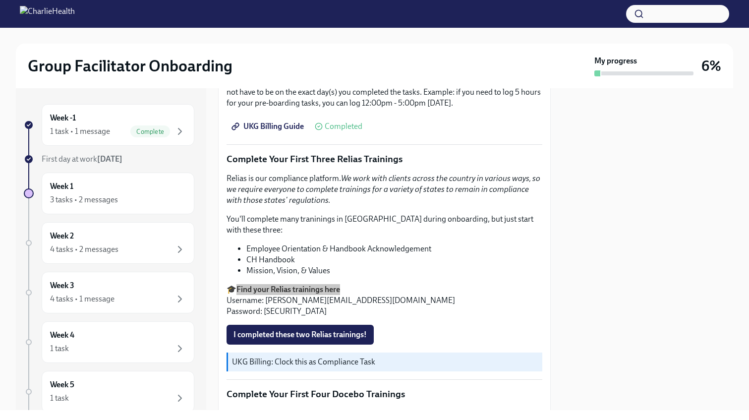  Describe the element at coordinates (109, 243) in the screenshot. I see `a: Week 24 tasks • 2 messages` at that location.